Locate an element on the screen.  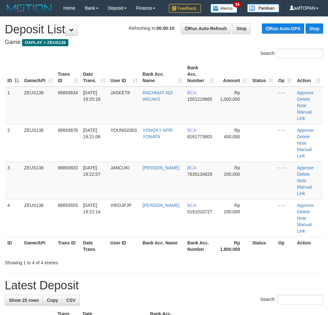
th: Trans ID: activate to sort column ascending is located at coordinates (68, 74).